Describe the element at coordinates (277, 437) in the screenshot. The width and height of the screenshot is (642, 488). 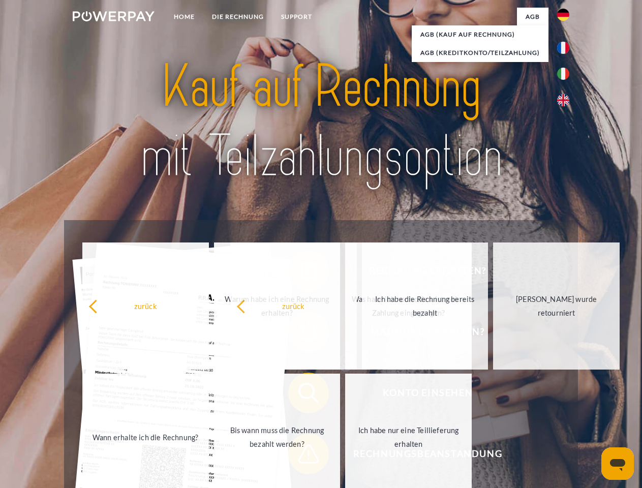
I see `div: Bis wann muss die Rechnung bezahlt werden?` at that location.